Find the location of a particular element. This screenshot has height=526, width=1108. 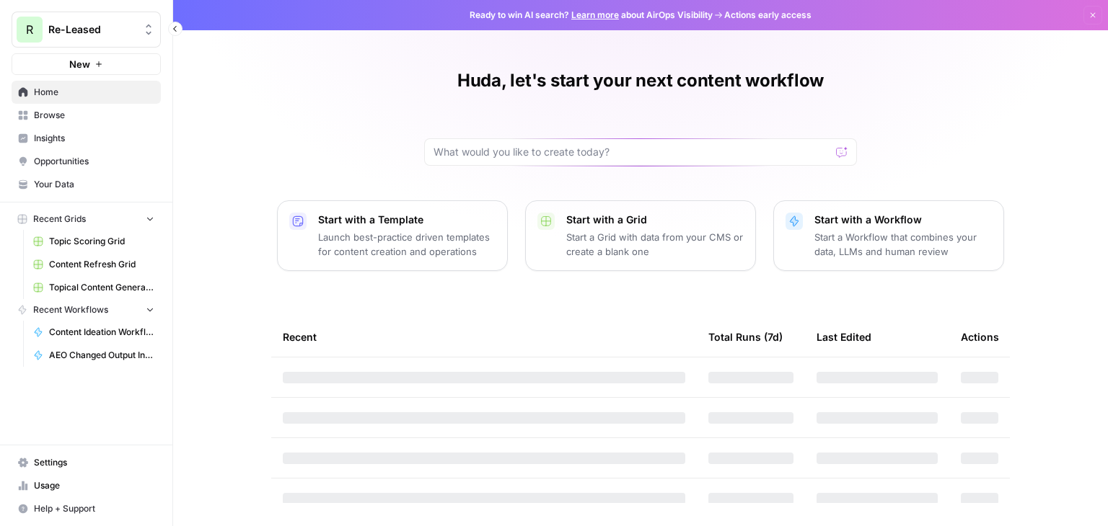

a: Topical Content Generation Grid is located at coordinates (94, 288).